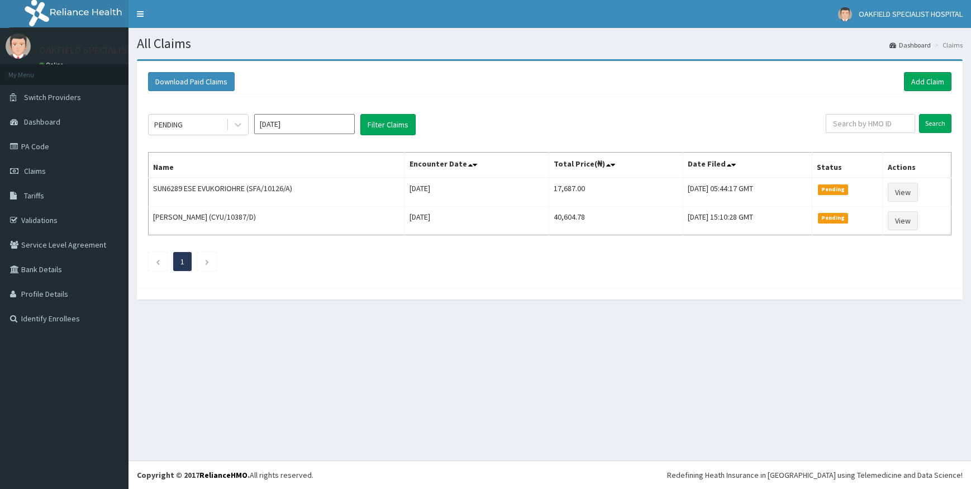 The width and height of the screenshot is (971, 489). What do you see at coordinates (616, 192) in the screenshot?
I see `td: 17,687.00` at bounding box center [616, 192].